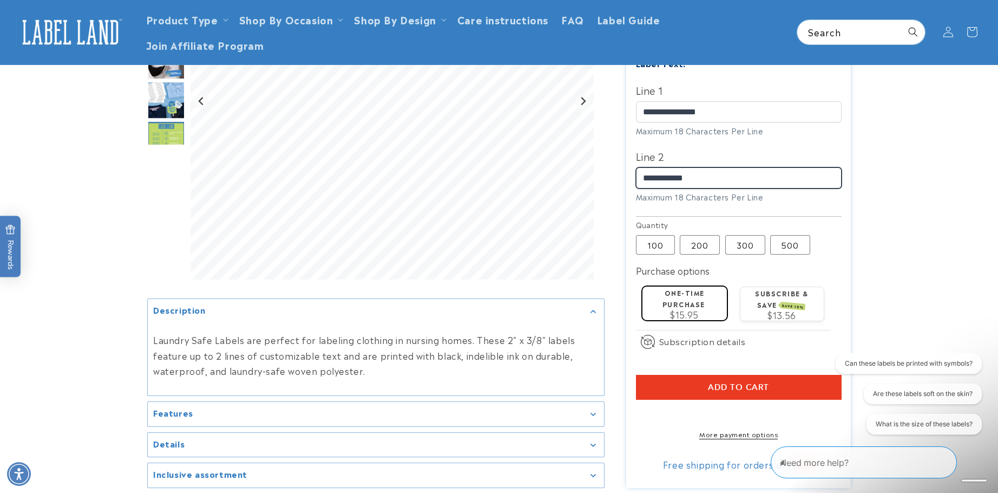  What do you see at coordinates (703, 341) in the screenshot?
I see `span: Subscription details` at bounding box center [703, 341].